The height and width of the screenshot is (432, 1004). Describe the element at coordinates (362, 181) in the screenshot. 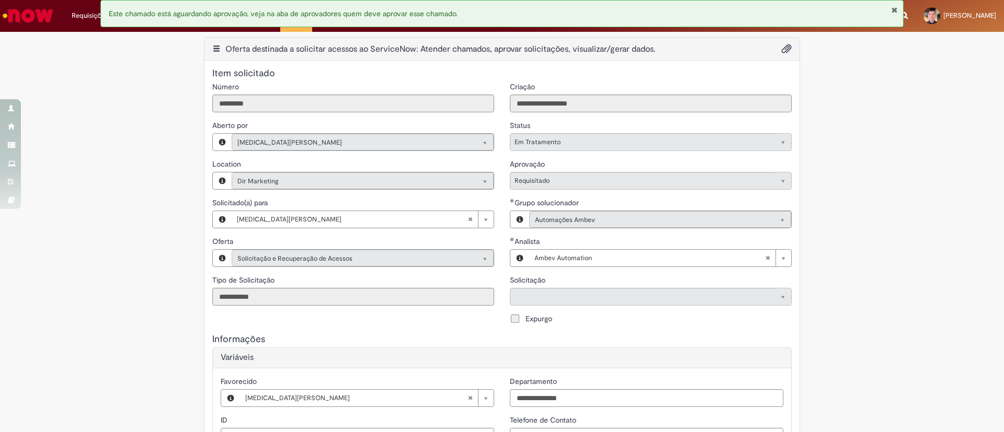

I see `a: Dir MarketingLimpar campo Location` at that location.